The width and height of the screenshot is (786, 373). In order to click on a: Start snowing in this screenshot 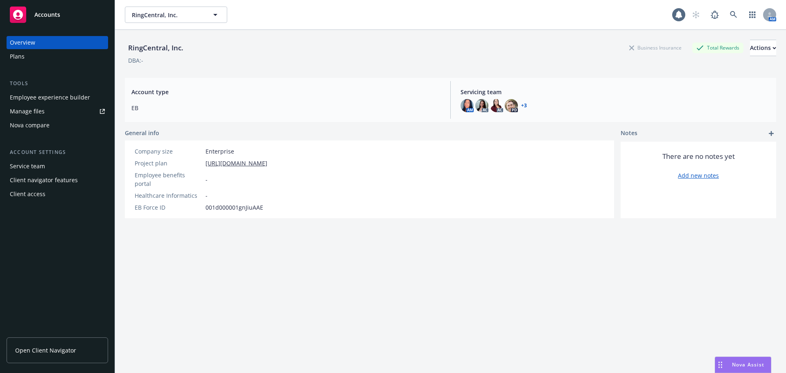, I will do `click(696, 15)`.